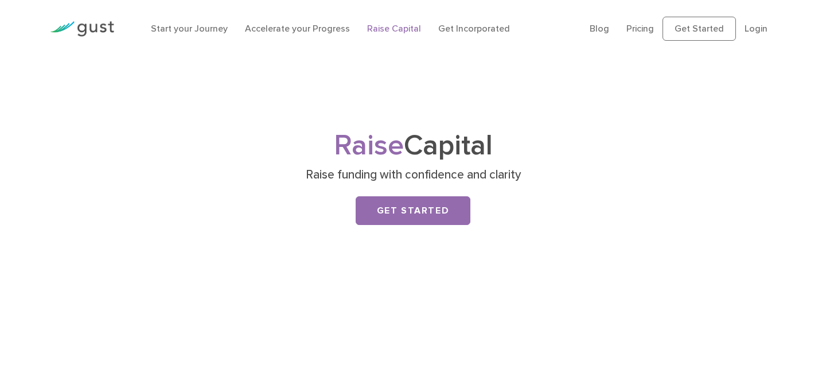 Image resolution: width=826 pixels, height=384 pixels. What do you see at coordinates (413, 146) in the screenshot?
I see `h1: Capital` at bounding box center [413, 146].